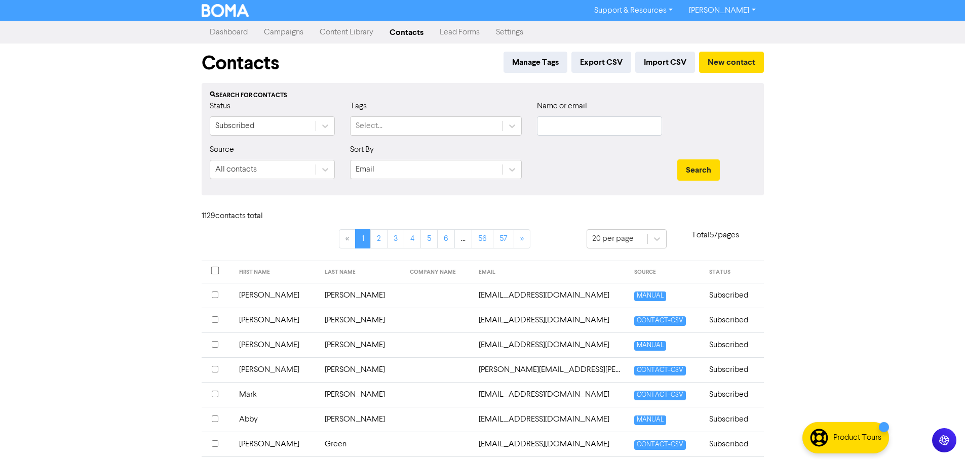 The image size is (965, 461). I want to click on label: Tags, so click(358, 106).